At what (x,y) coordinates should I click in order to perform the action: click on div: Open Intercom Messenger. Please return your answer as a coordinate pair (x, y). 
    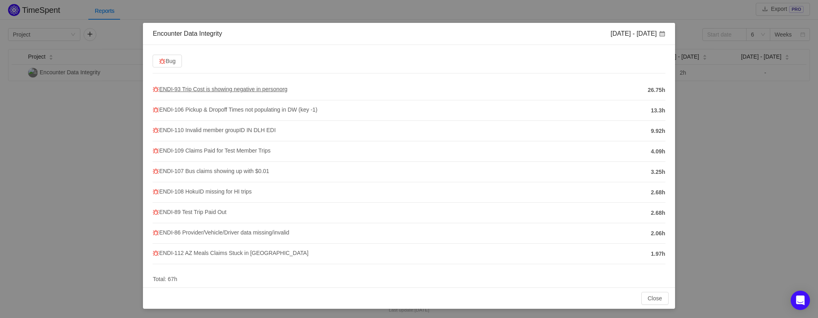
    Looking at the image, I should click on (800, 300).